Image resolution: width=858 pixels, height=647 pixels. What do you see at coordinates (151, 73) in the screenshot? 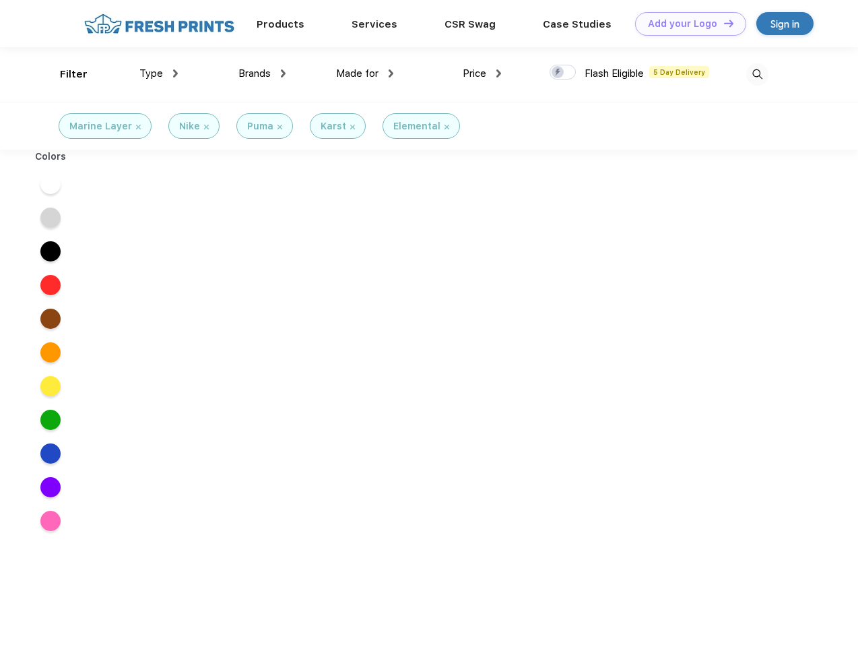
I see `span: Type` at bounding box center [151, 73].